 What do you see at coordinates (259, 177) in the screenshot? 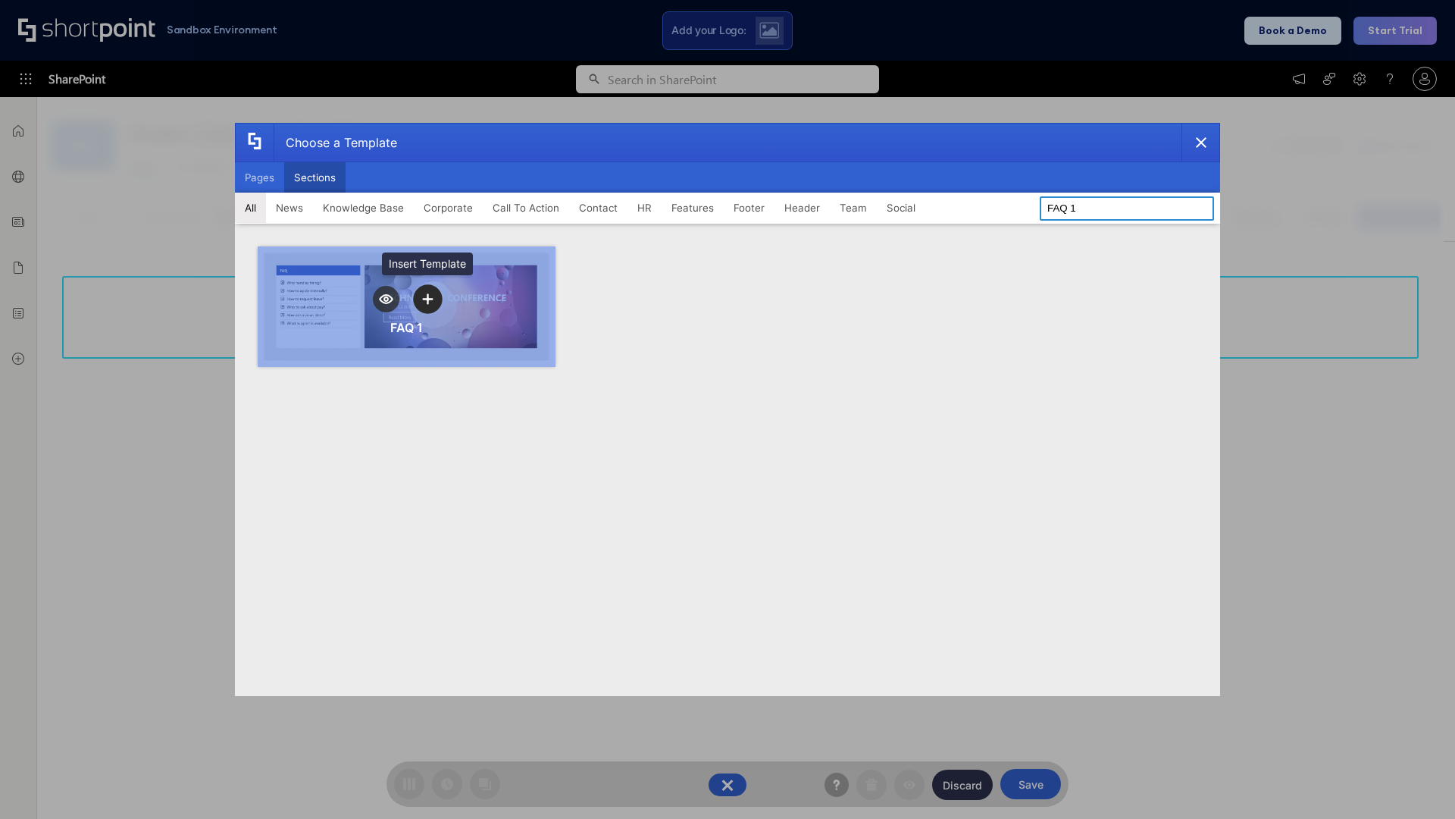
I see `button: Pages` at bounding box center [259, 177].